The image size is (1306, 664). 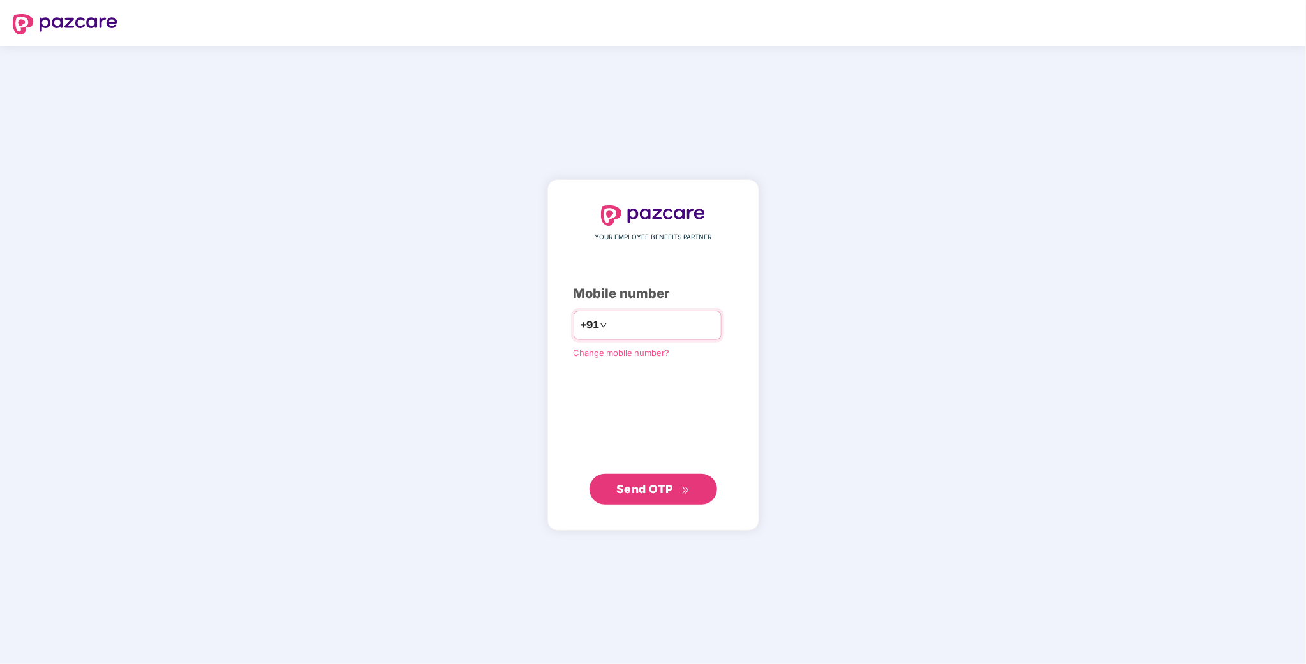 I want to click on span: double-right, so click(x=685, y=490).